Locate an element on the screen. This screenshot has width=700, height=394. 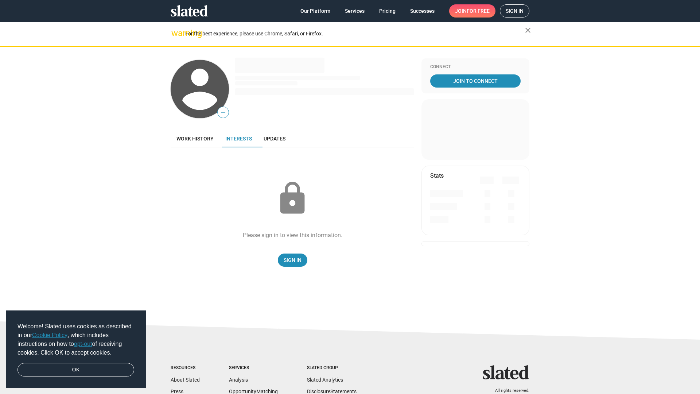
a: Cookie Policy is located at coordinates (50, 335).